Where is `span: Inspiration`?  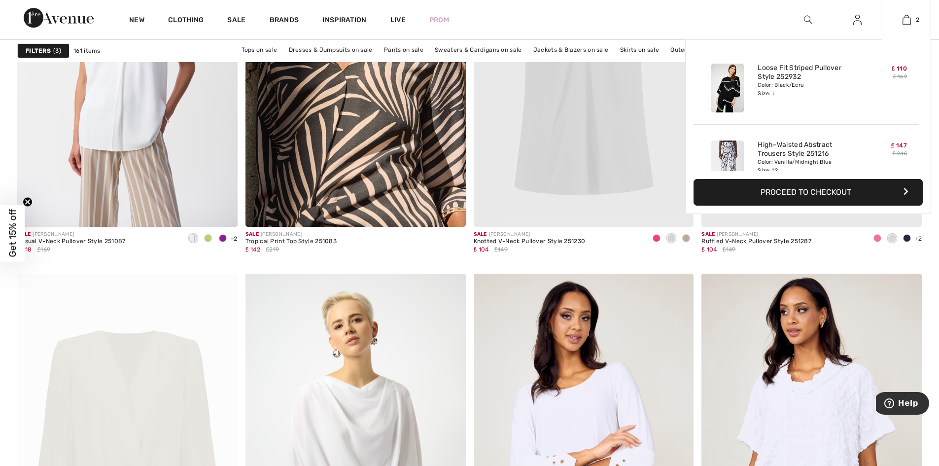 span: Inspiration is located at coordinates (344, 21).